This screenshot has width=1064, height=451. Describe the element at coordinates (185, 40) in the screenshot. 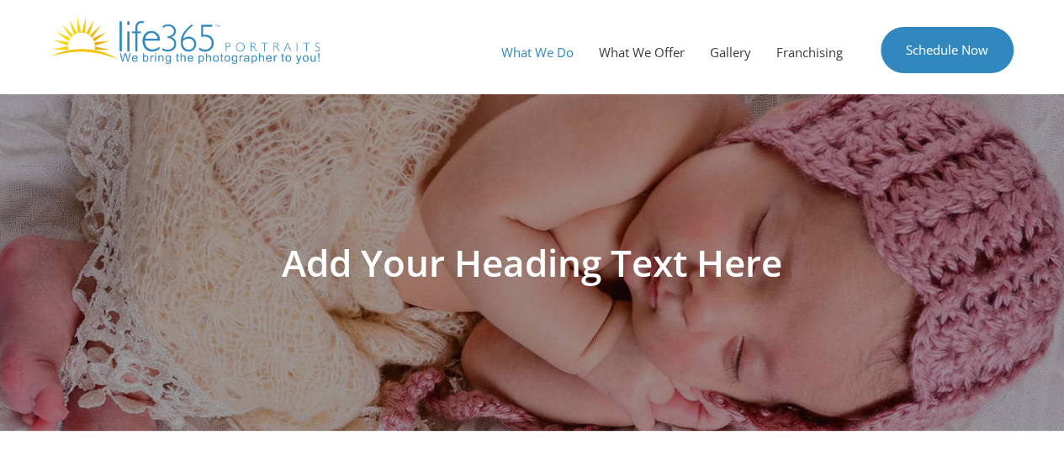

I see `img: Life365` at that location.